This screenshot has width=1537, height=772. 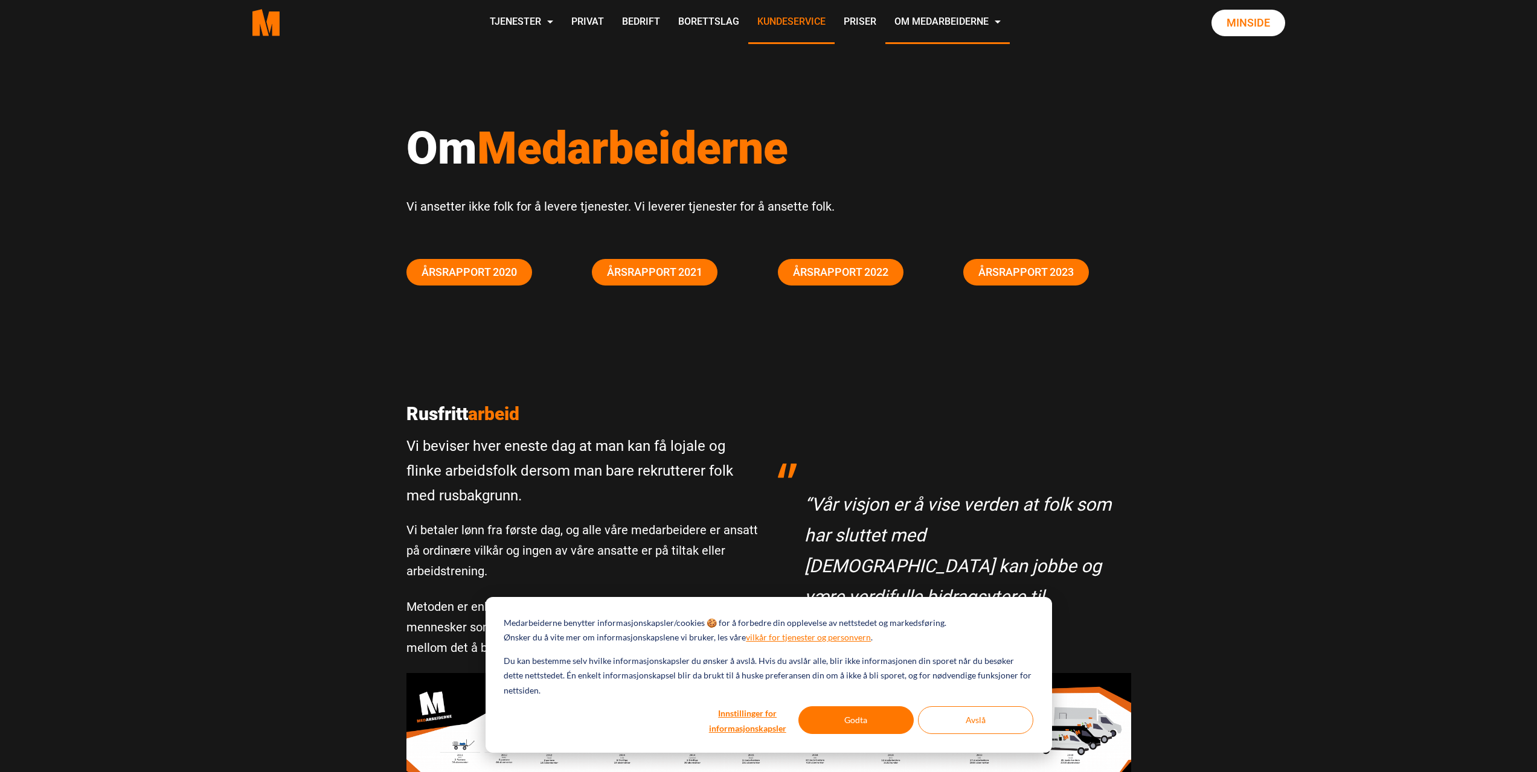 I want to click on p: Medarbeiderne benytter informasjonskapsler/cookies 🍪 for å forbedre din opplevelse av nettstedet ..., so click(x=725, y=623).